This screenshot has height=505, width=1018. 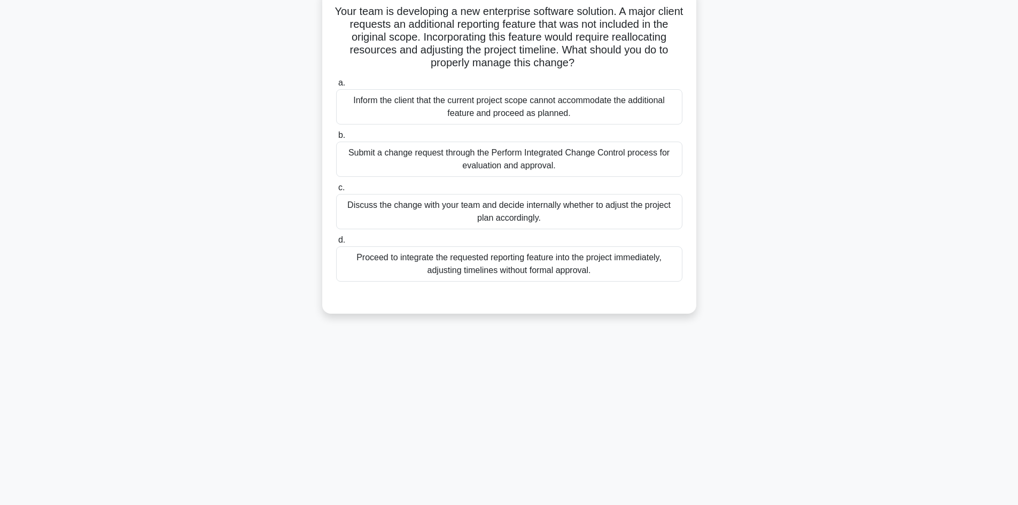 I want to click on span: b., so click(x=342, y=135).